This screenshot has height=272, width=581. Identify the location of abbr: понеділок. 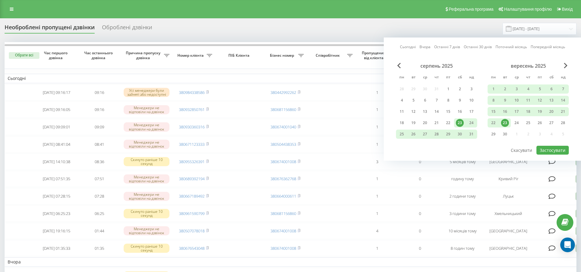
(493, 78).